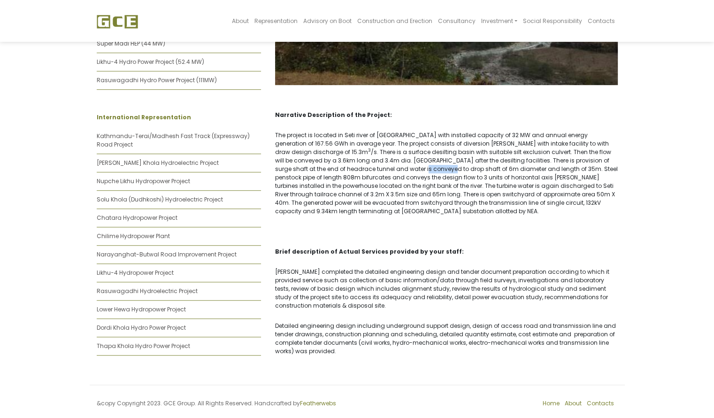 The image size is (714, 418). I want to click on a: Lower Hewa Hydropower Project, so click(141, 309).